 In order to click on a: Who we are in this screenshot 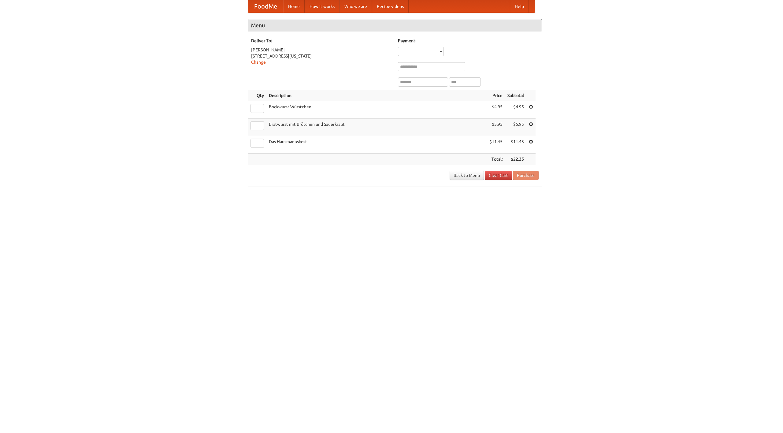, I will do `click(356, 6)`.